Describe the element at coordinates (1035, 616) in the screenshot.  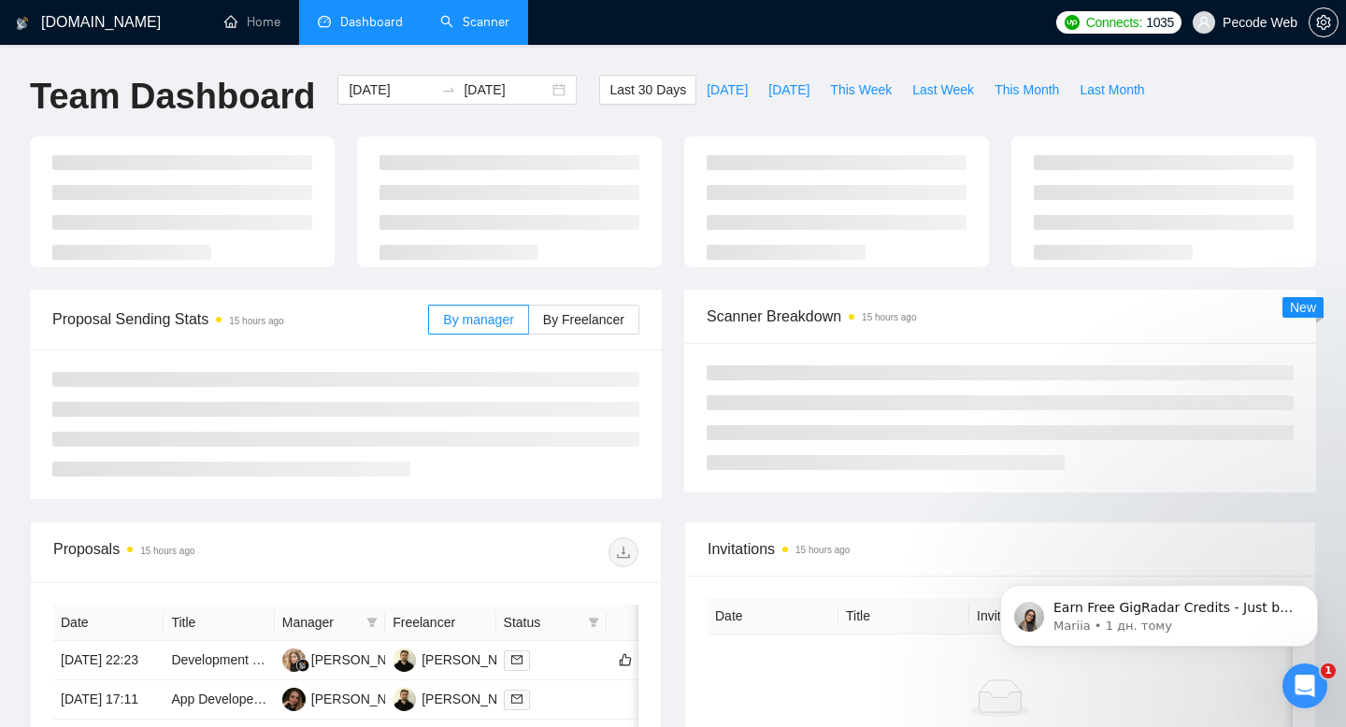
I see `th: Invitation Letter` at that location.